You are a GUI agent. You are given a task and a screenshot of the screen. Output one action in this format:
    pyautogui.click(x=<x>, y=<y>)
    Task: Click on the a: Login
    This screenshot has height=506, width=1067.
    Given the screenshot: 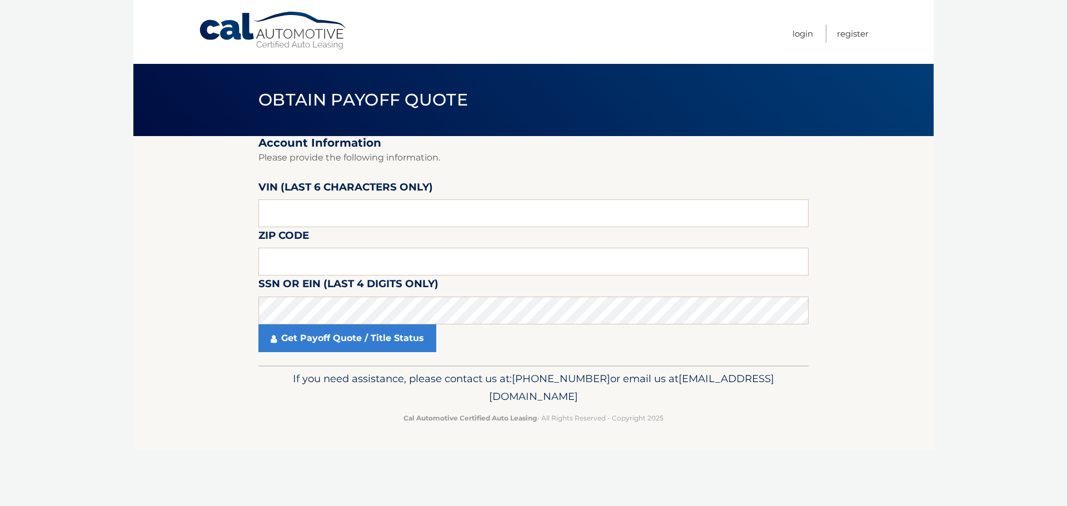 What is the action you would take?
    pyautogui.click(x=802, y=33)
    